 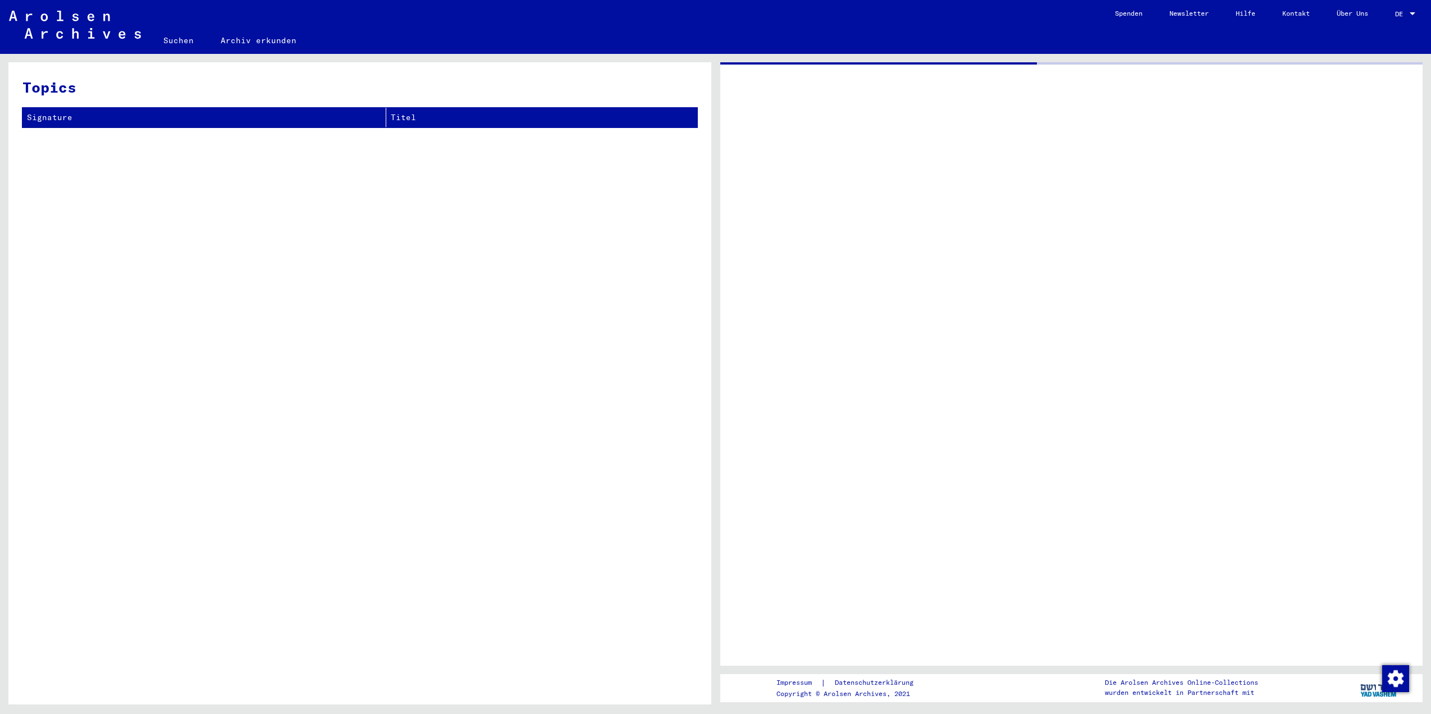 What do you see at coordinates (75, 25) in the screenshot?
I see `img: Arolsen_neg.svg` at bounding box center [75, 25].